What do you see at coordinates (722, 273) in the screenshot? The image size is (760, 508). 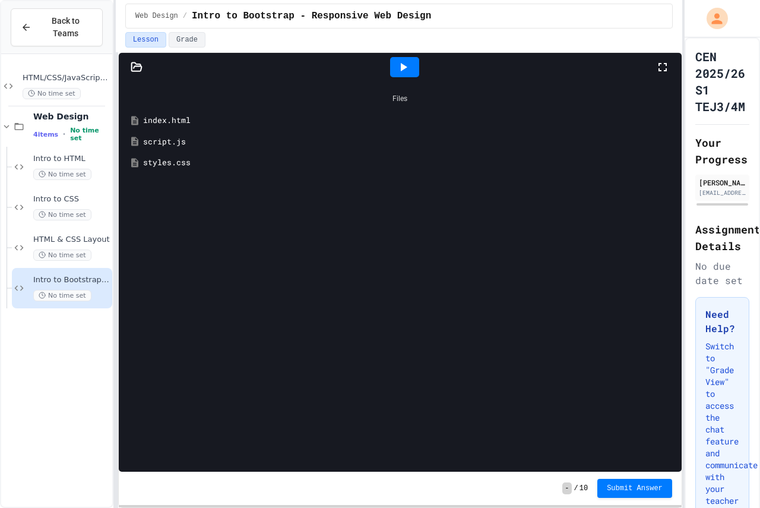 I see `div: No due date set` at bounding box center [722, 273].